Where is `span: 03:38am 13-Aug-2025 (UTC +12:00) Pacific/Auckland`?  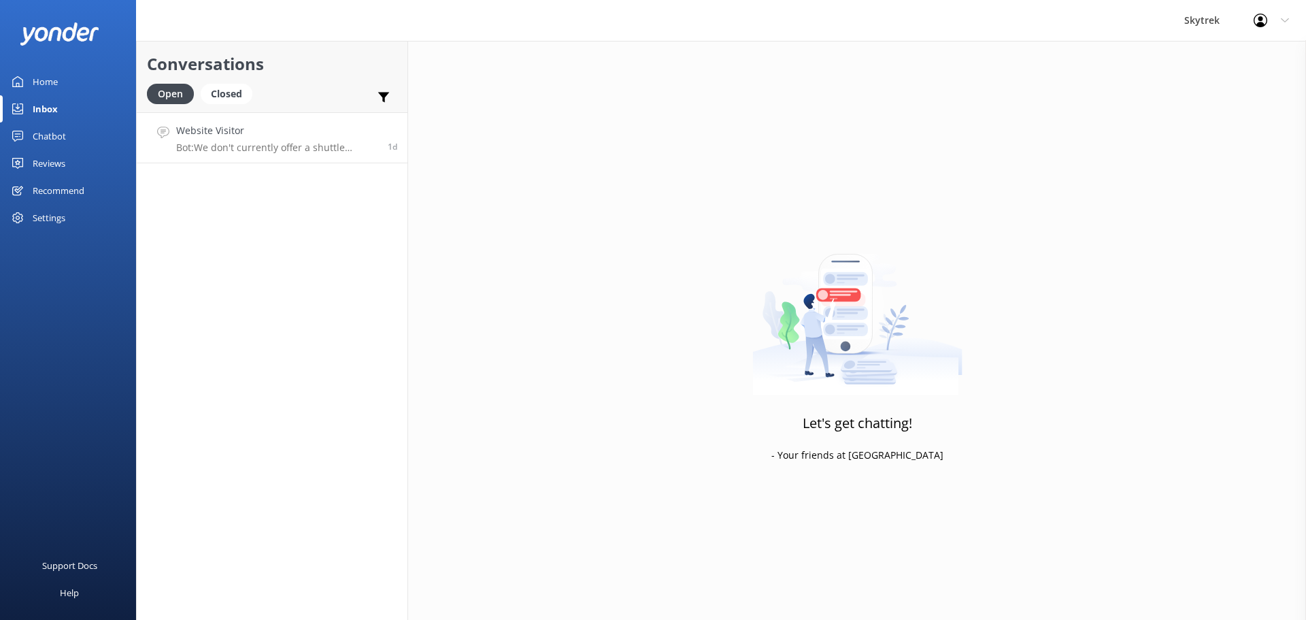
span: 03:38am 13-Aug-2025 (UTC +12:00) Pacific/Auckland is located at coordinates (393, 146).